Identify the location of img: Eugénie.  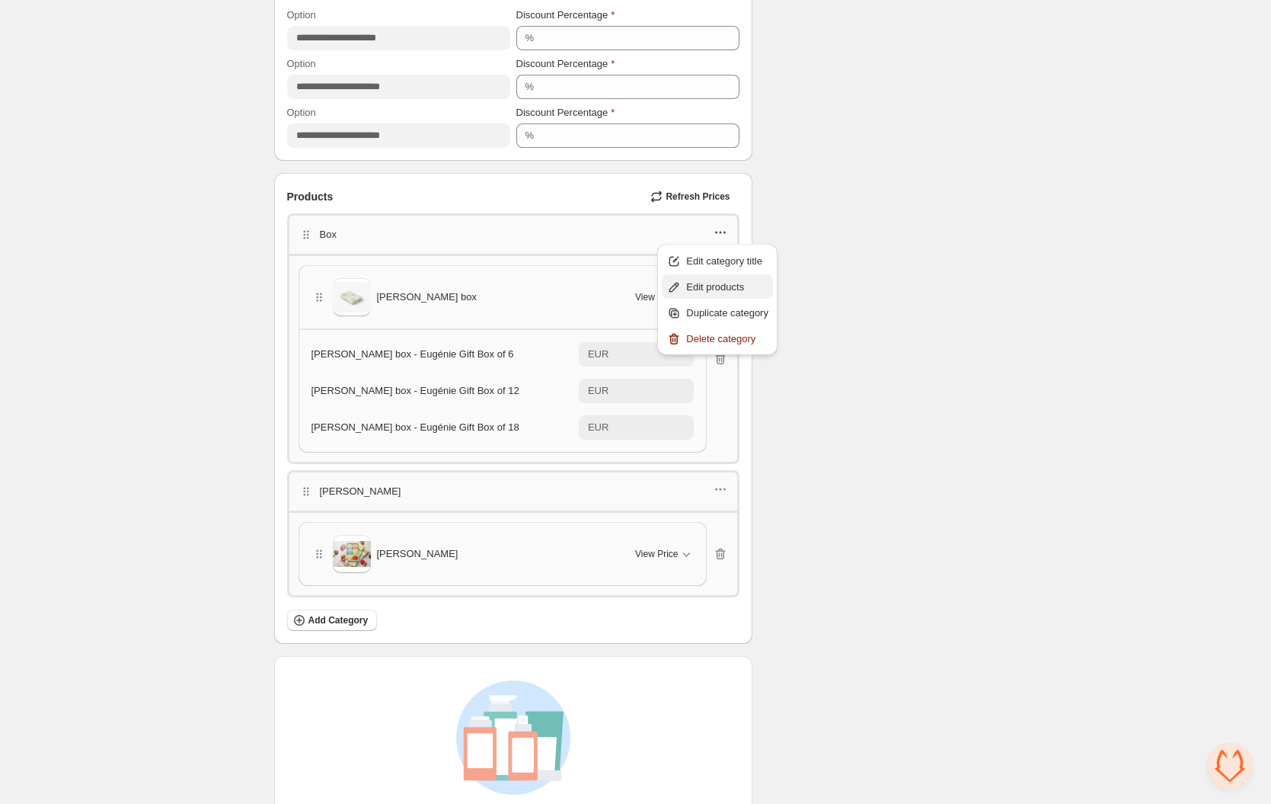
(352, 553).